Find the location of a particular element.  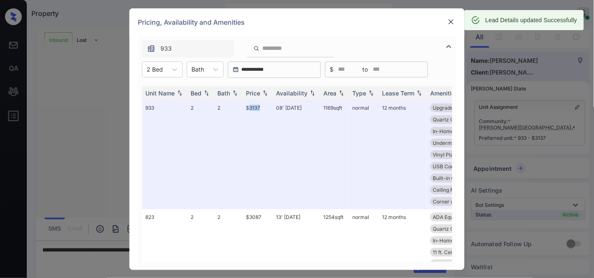

div: Area is located at coordinates (330, 93).